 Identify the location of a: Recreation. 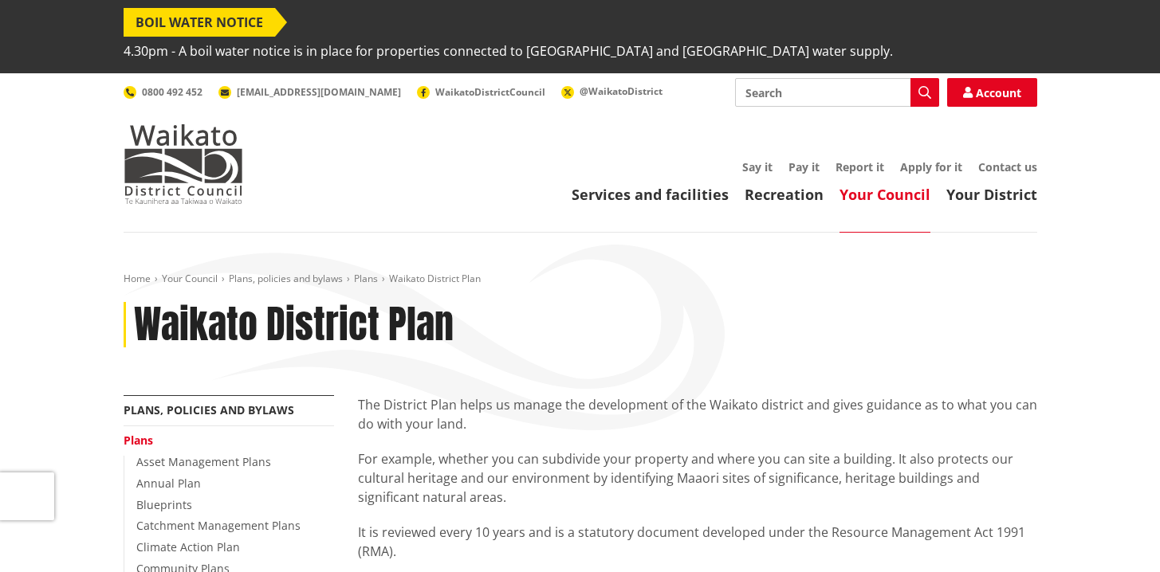
(784, 195).